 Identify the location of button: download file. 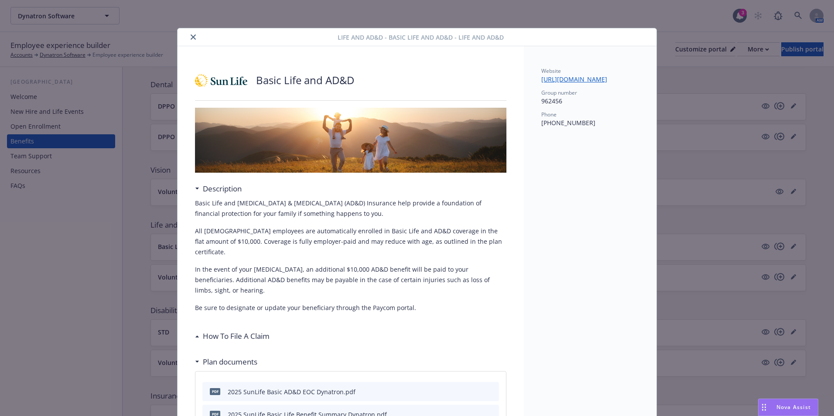
(477, 392).